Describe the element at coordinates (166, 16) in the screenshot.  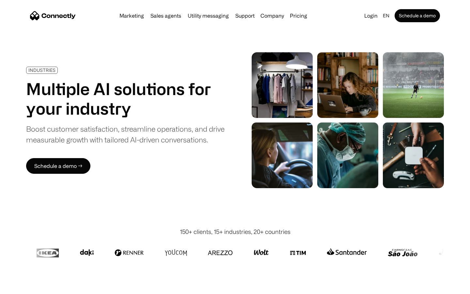
I see `a: Sales agents` at that location.